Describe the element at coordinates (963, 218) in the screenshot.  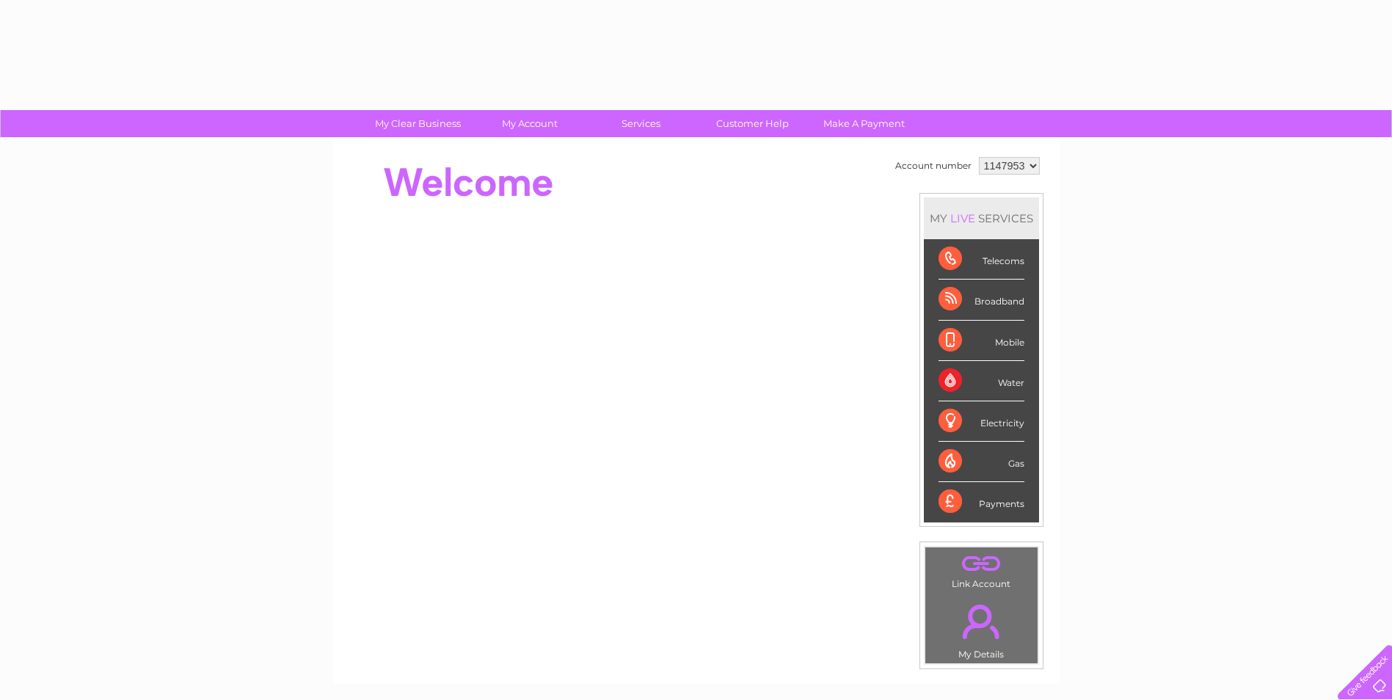
I see `div: LIVE` at that location.